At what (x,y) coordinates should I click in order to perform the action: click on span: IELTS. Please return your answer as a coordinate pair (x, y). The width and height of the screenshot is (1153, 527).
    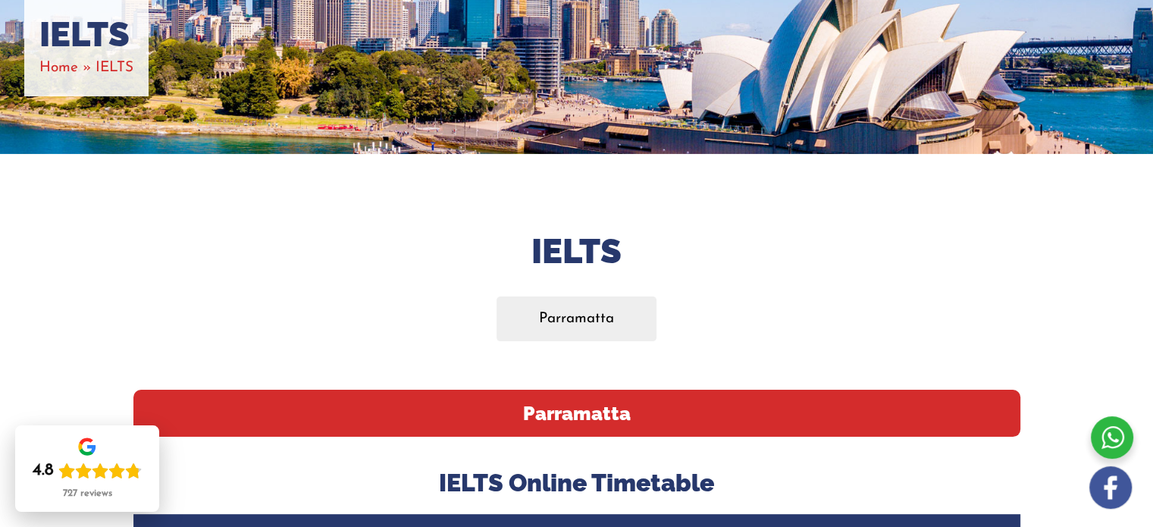
    Looking at the image, I should click on (114, 67).